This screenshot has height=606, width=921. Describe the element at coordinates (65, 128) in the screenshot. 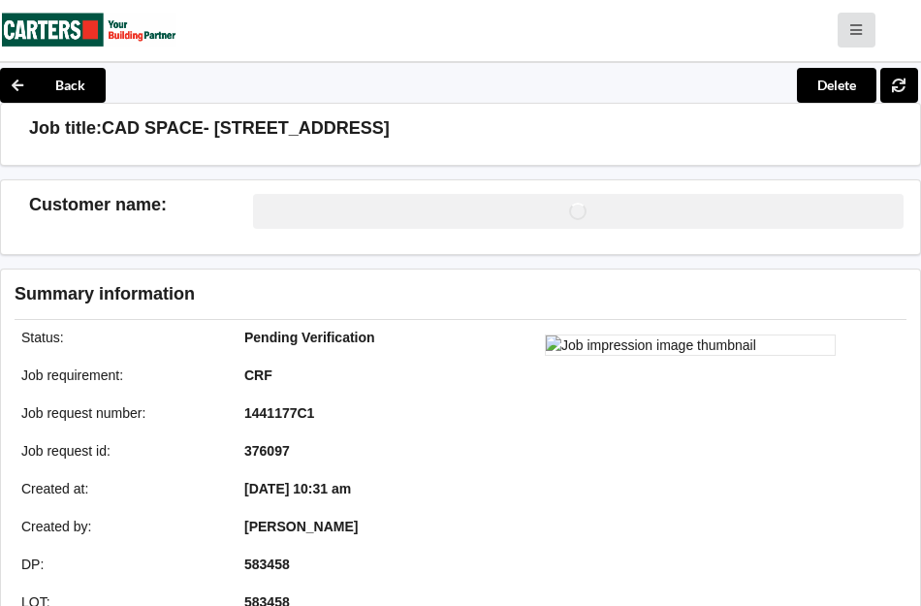

I see `h3: Job title:` at that location.